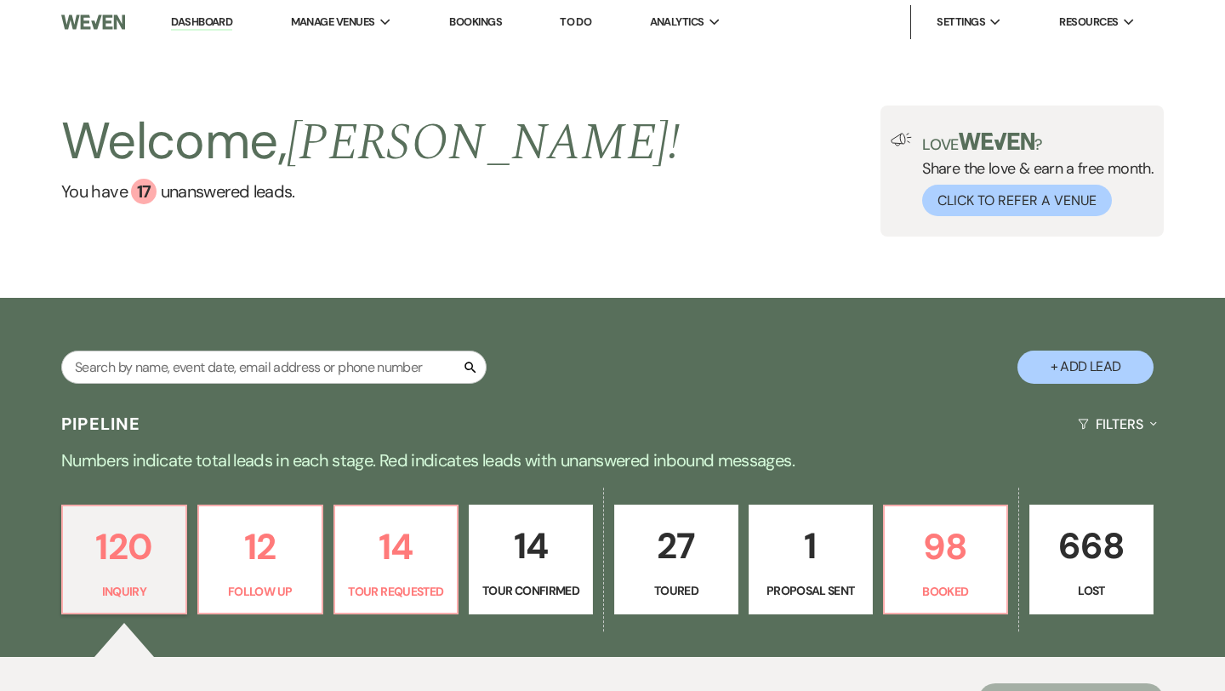 The height and width of the screenshot is (691, 1225). Describe the element at coordinates (1033, 174) in the screenshot. I see `div: Share the love & earn a free month.` at that location.